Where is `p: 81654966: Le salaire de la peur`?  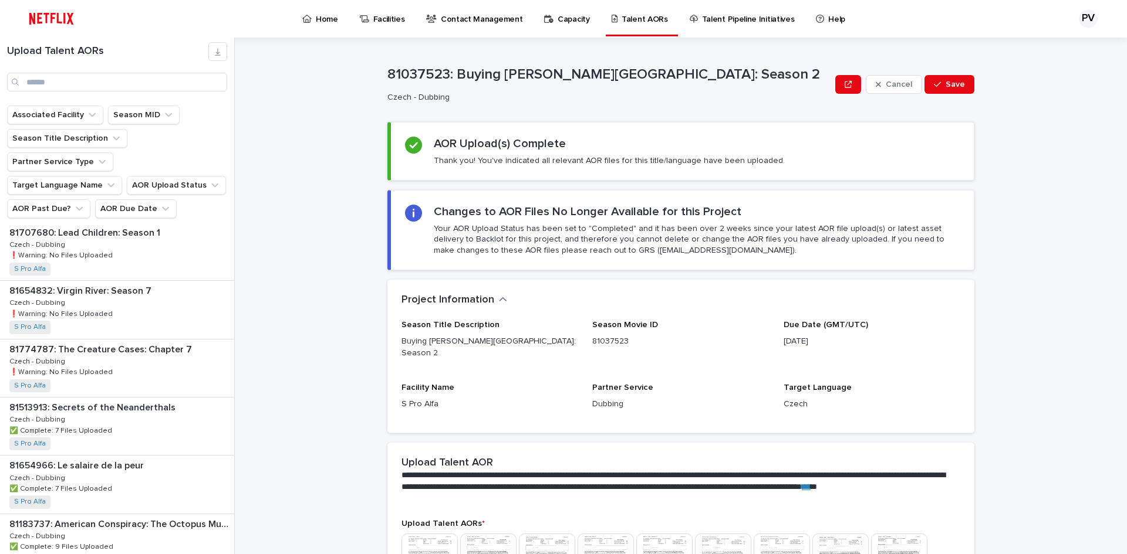 p: 81654966: Le salaire de la peur is located at coordinates (77, 465).